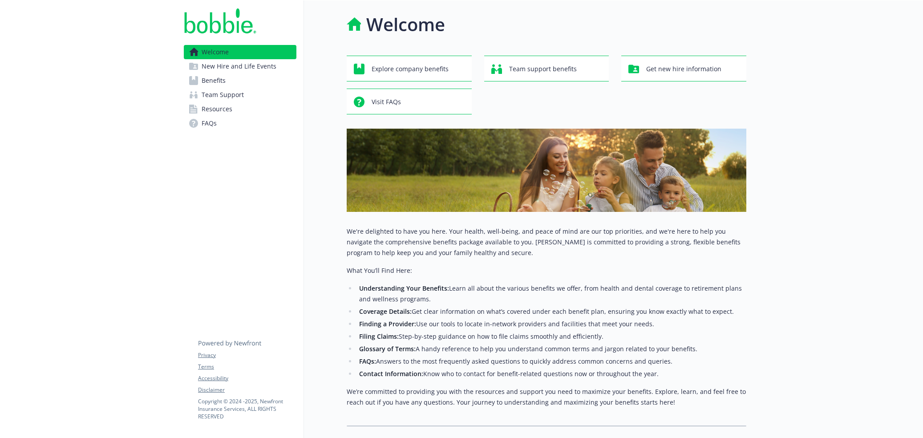 The width and height of the screenshot is (923, 438). I want to click on span: Visit FAQs, so click(386, 102).